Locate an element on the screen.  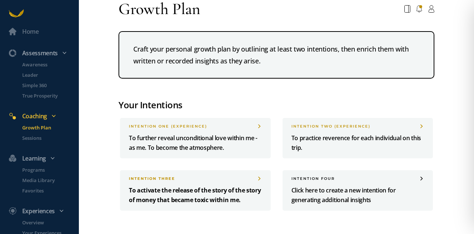
a: INTENTION two (Experience)To practice reverence for each individual on this trip. is located at coordinates (358, 138).